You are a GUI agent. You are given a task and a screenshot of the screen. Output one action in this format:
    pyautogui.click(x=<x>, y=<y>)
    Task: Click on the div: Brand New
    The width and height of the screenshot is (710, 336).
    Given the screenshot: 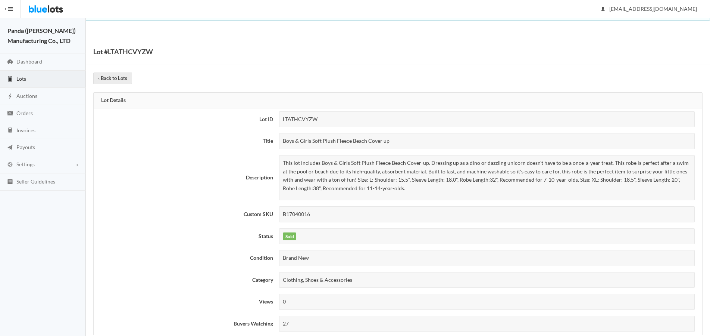 What is the action you would take?
    pyautogui.click(x=487, y=258)
    